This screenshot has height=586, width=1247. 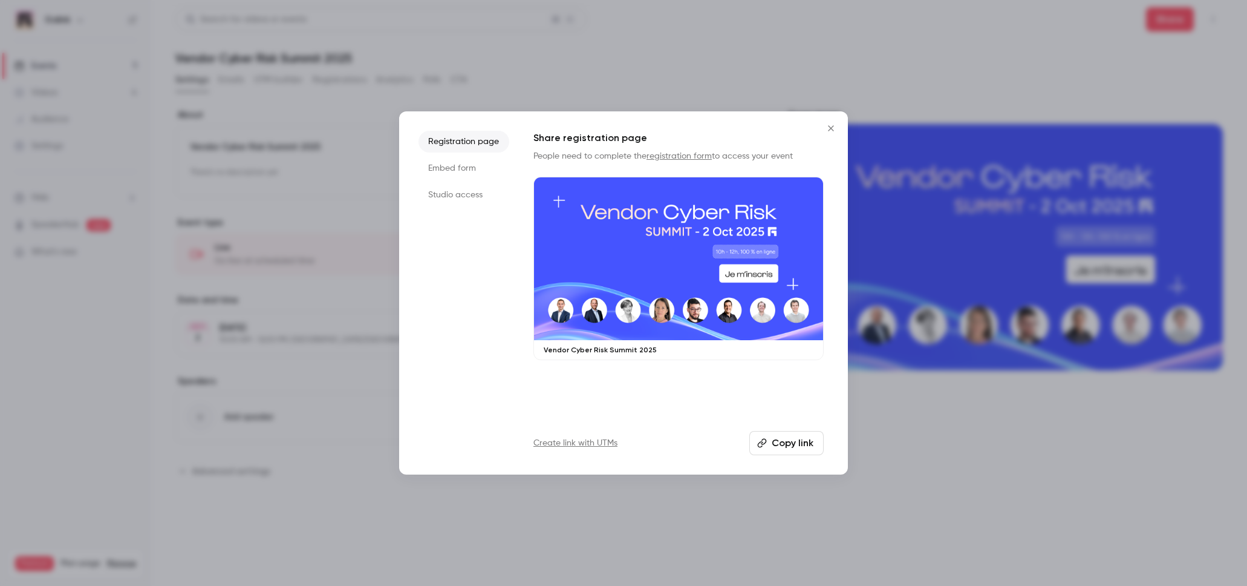 What do you see at coordinates (679, 138) in the screenshot?
I see `h1: Share registration page` at bounding box center [679, 138].